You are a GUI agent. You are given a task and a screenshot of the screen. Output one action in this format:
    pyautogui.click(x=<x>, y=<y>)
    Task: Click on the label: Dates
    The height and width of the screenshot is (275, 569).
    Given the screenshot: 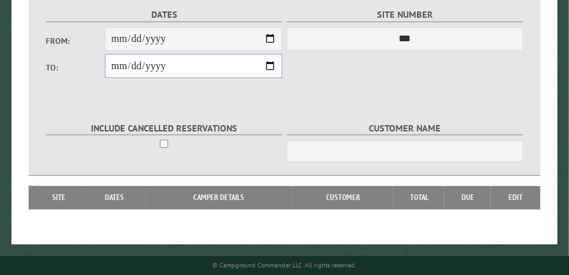 What is the action you would take?
    pyautogui.click(x=164, y=15)
    